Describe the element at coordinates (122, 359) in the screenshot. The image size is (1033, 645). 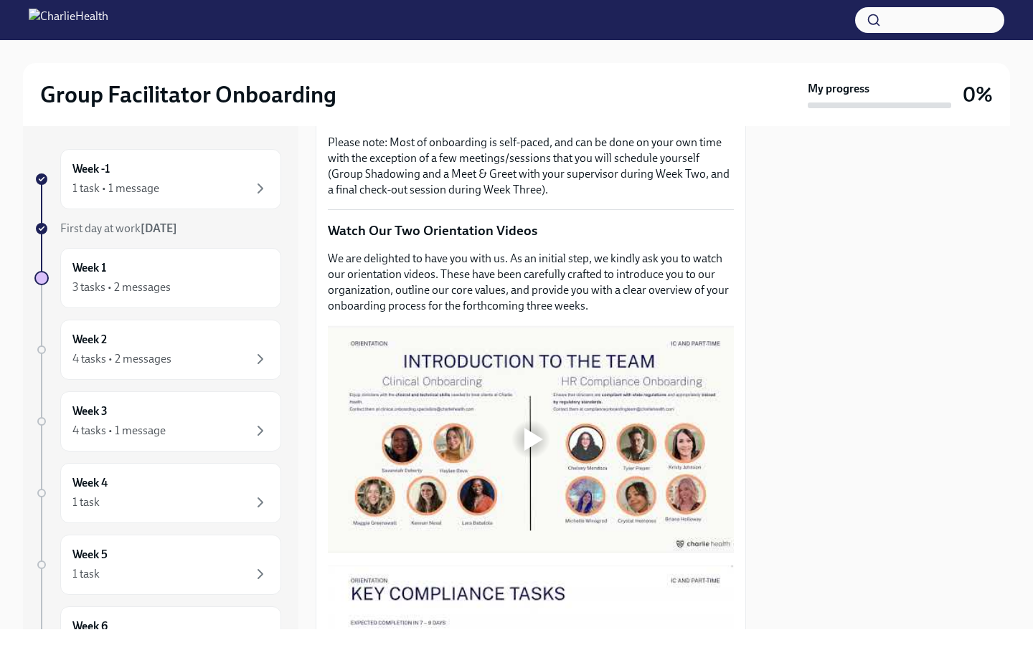
I see `div: 4 tasks • 2 messages` at that location.